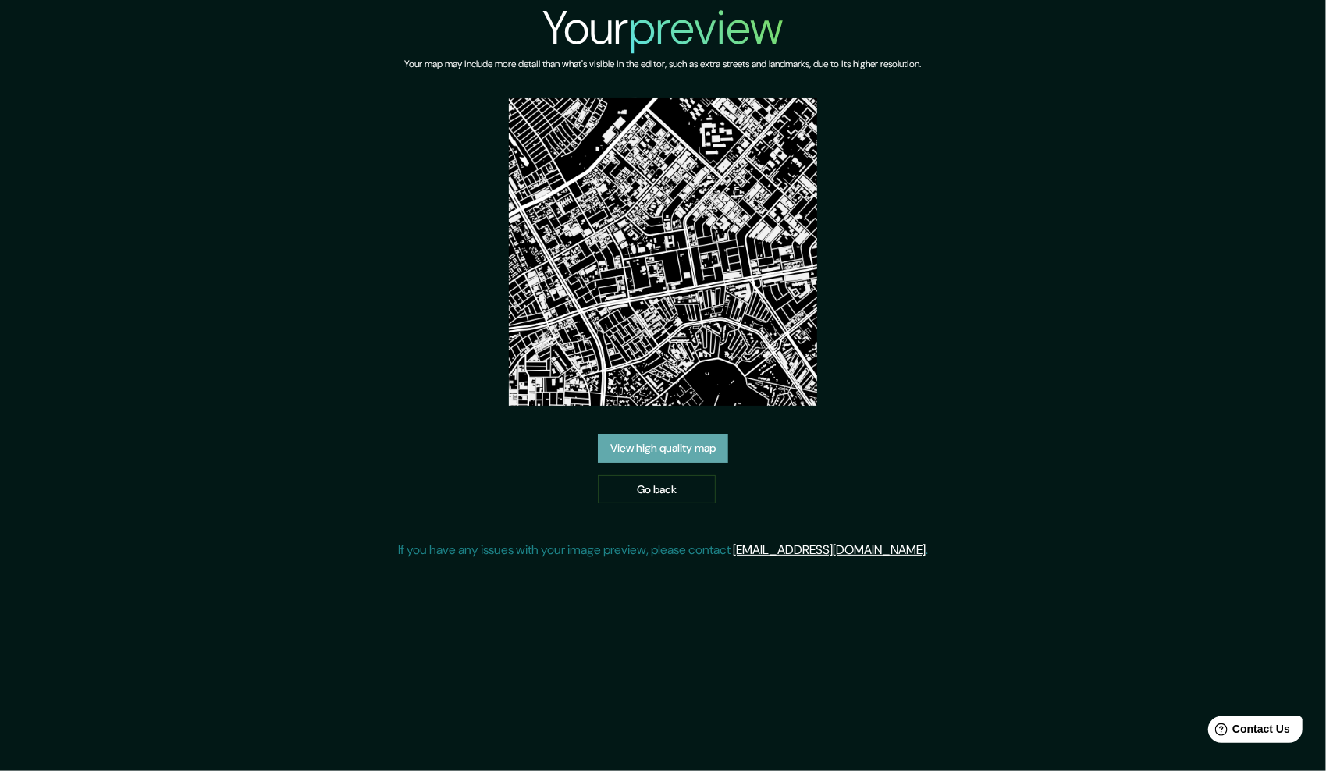 This screenshot has width=1326, height=771. I want to click on img: created-map-preview, so click(663, 251).